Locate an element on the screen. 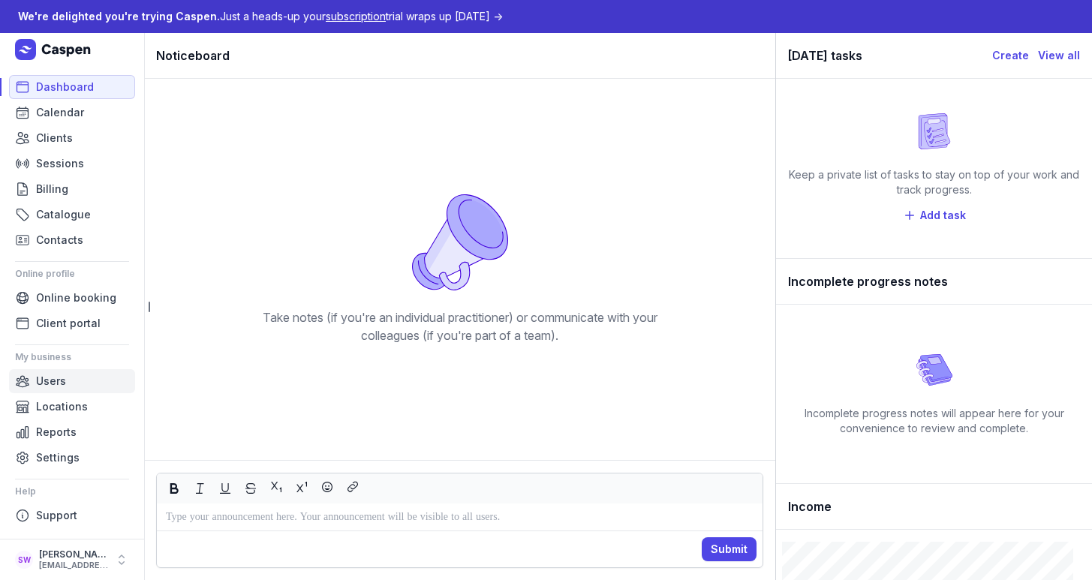 This screenshot has height=580, width=1092. span: Reports is located at coordinates (56, 432).